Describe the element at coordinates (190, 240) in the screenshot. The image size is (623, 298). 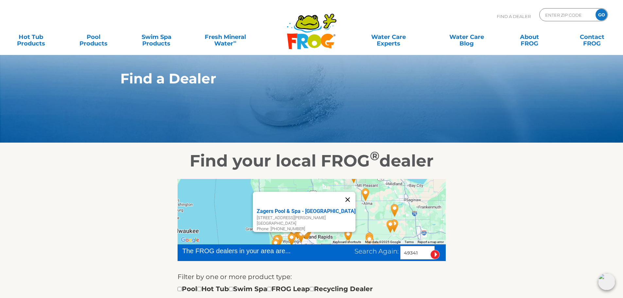
I see `a: Open this area in Google Maps (opens a new window)` at that location.